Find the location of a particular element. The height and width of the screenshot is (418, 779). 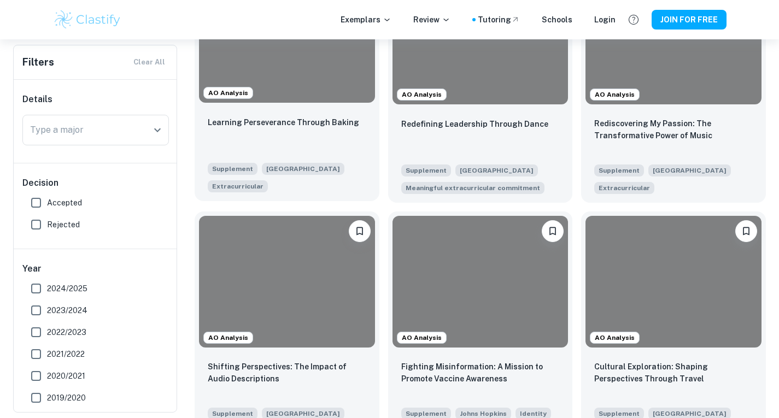

button: JOIN FOR FREE is located at coordinates (688, 20).